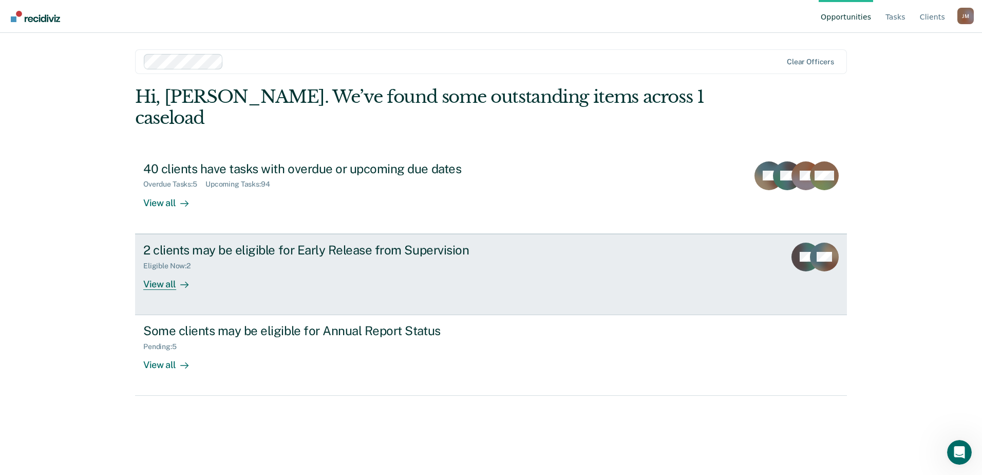 This screenshot has height=475, width=982. Describe the element at coordinates (965, 16) in the screenshot. I see `button: Profile dropdown button` at that location.